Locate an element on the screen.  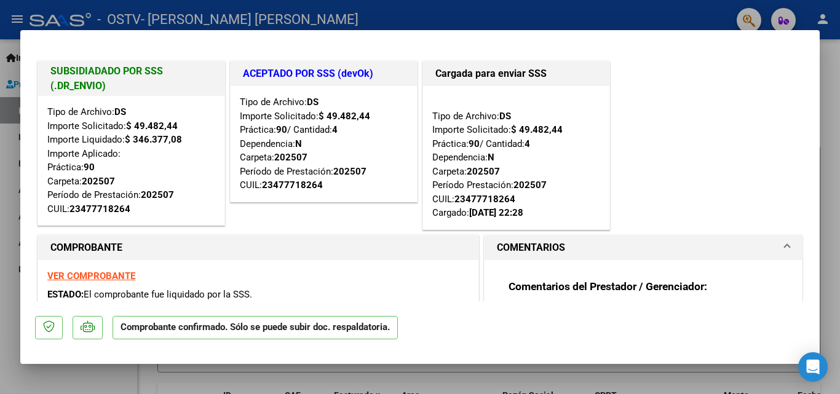
p: Comprobante confirmado. Sólo se puede subir doc. respaldatoria. is located at coordinates (255, 328).